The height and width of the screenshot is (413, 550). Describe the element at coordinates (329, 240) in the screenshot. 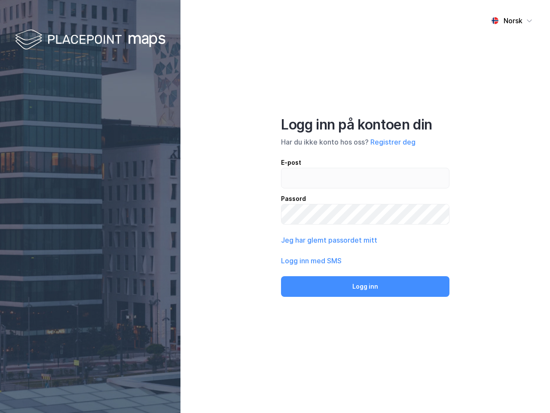

I see `button: Jeg har glemt passordet mitt` at that location.